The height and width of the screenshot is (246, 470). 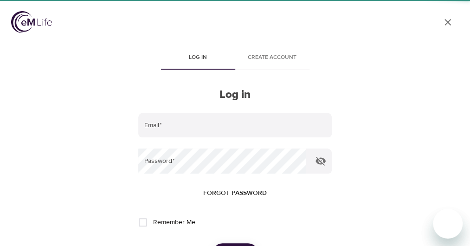 What do you see at coordinates (235, 95) in the screenshot?
I see `h2: Log in` at bounding box center [235, 95].